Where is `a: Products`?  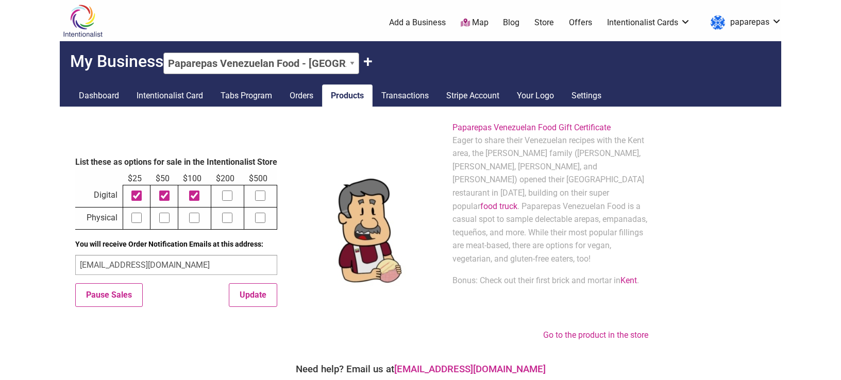 a: Products is located at coordinates (347, 96).